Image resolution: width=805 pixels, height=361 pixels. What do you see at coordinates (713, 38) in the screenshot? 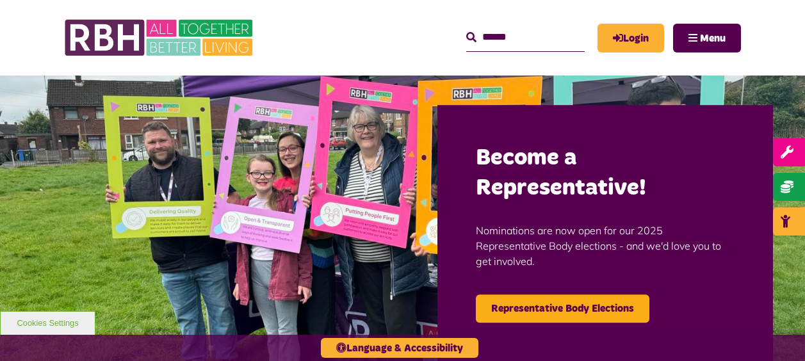
I see `span: Menu` at bounding box center [713, 38].